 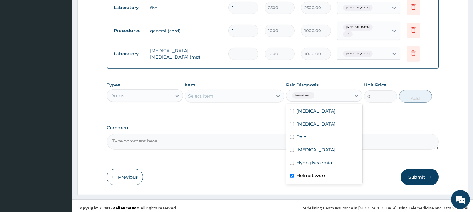 What do you see at coordinates (113, 85) in the screenshot?
I see `label: Types` at bounding box center [113, 85].